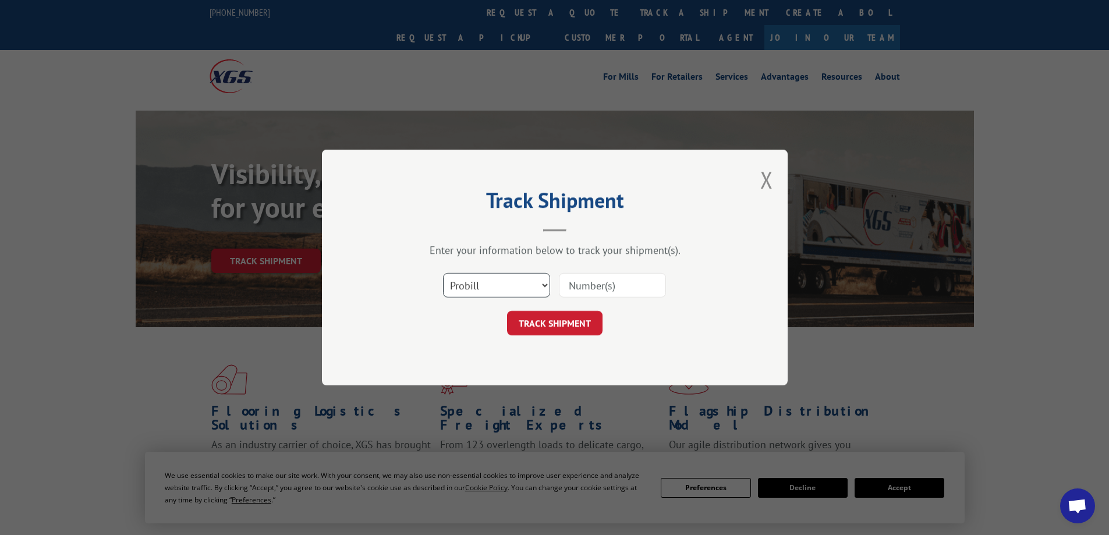  I want to click on button: TRACK SHIPMENT, so click(555, 323).